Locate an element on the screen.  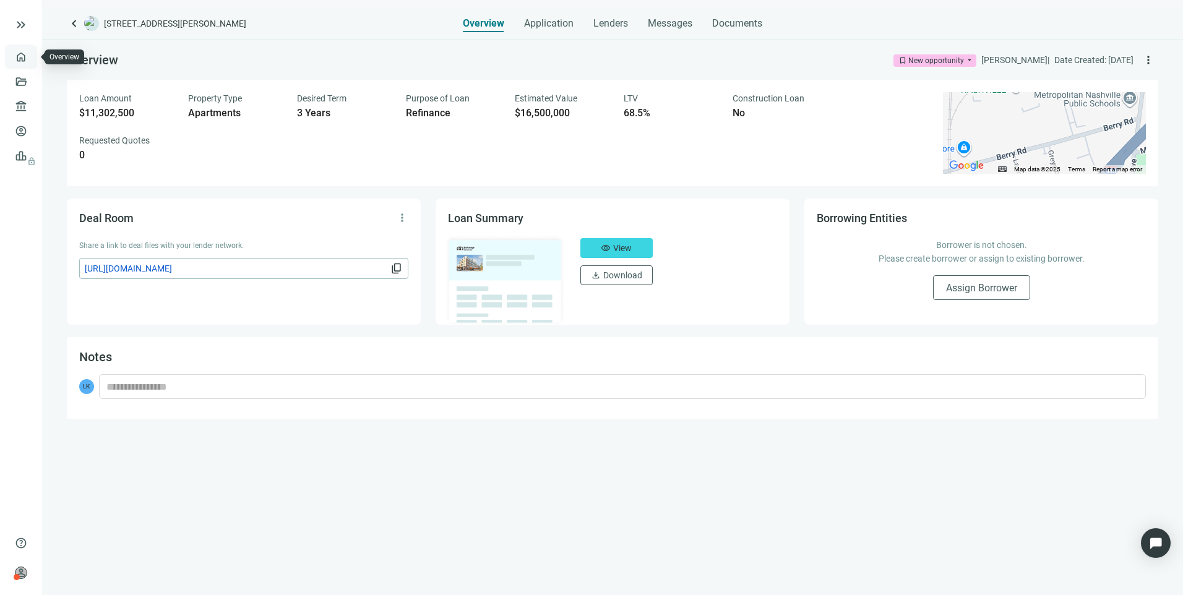
span: Messages is located at coordinates (670, 23).